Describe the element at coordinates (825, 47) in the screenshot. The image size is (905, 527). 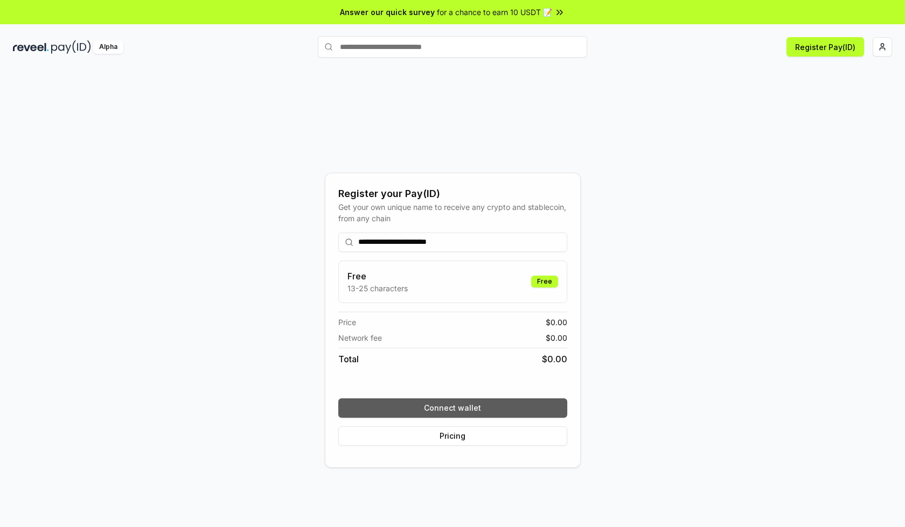
I see `button: Register Pay(ID)` at that location.